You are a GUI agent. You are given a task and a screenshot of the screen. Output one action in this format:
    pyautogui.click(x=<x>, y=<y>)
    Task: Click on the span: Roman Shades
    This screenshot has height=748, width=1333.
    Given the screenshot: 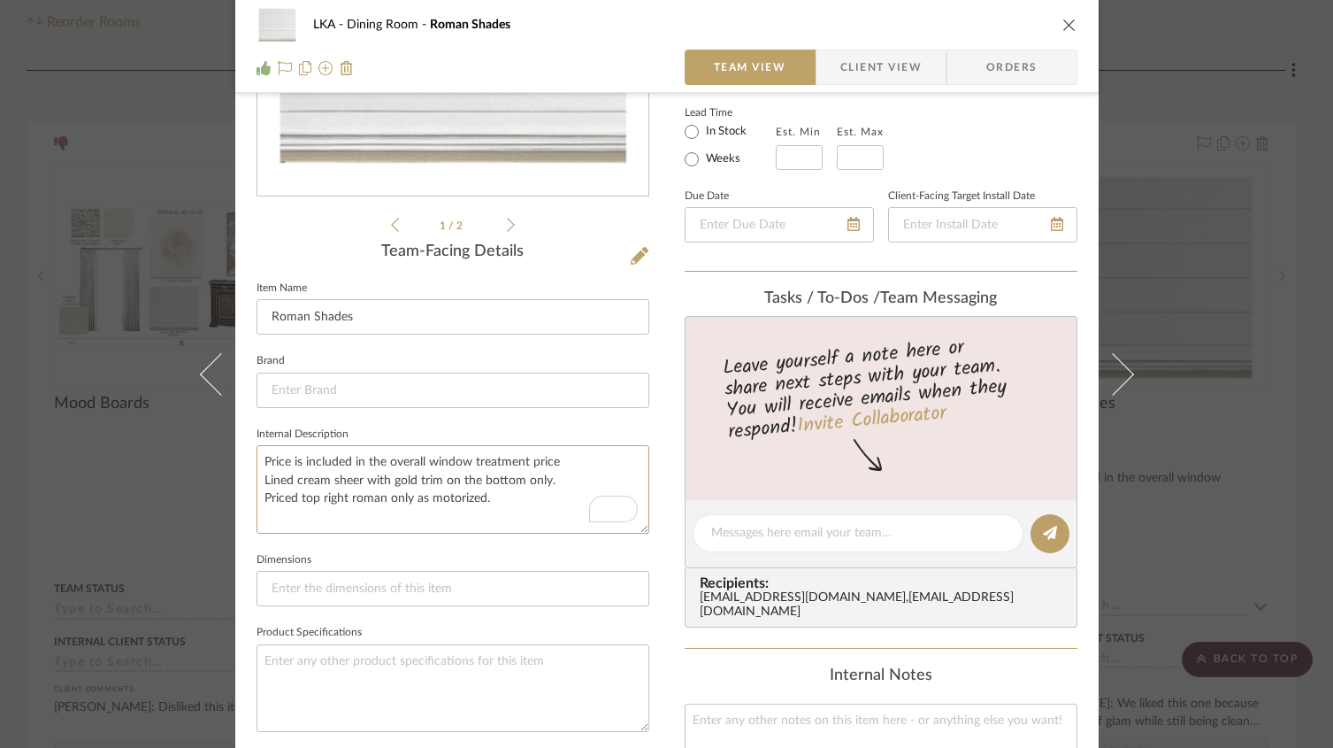 What is the action you would take?
    pyautogui.click(x=470, y=25)
    